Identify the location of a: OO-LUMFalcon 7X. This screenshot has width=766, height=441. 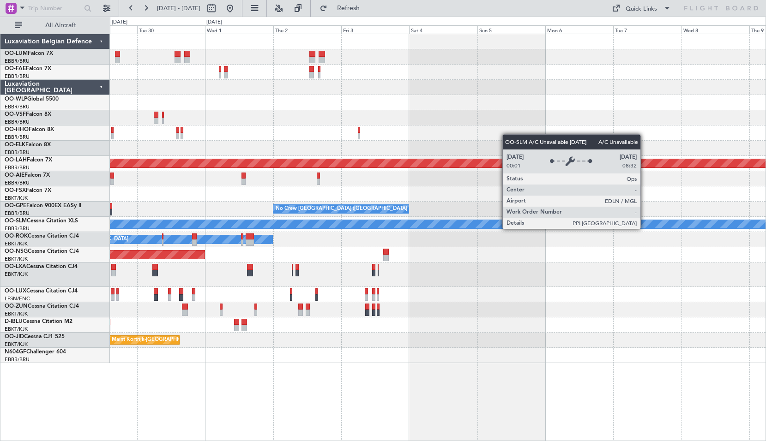
(29, 54).